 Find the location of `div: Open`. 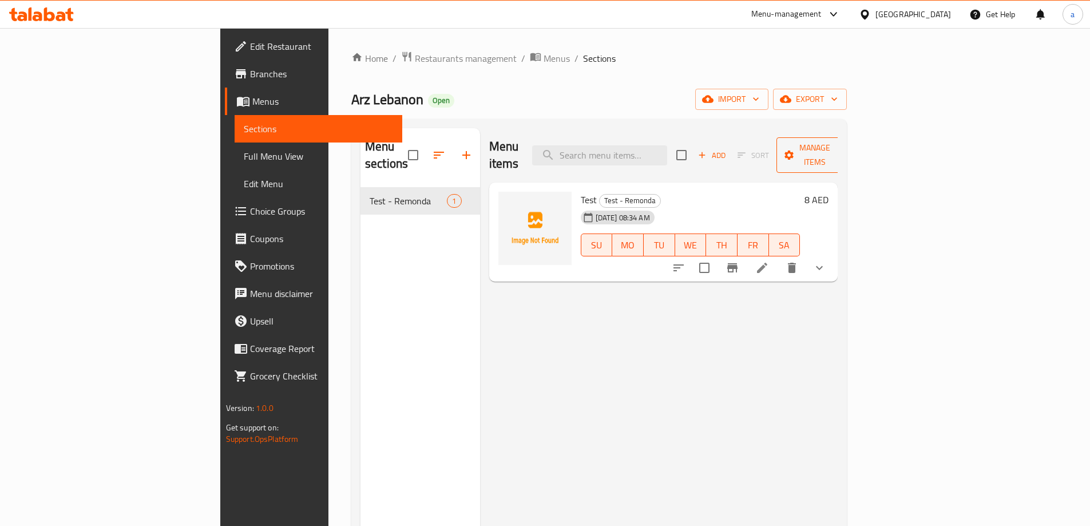

div: Open is located at coordinates (441, 101).